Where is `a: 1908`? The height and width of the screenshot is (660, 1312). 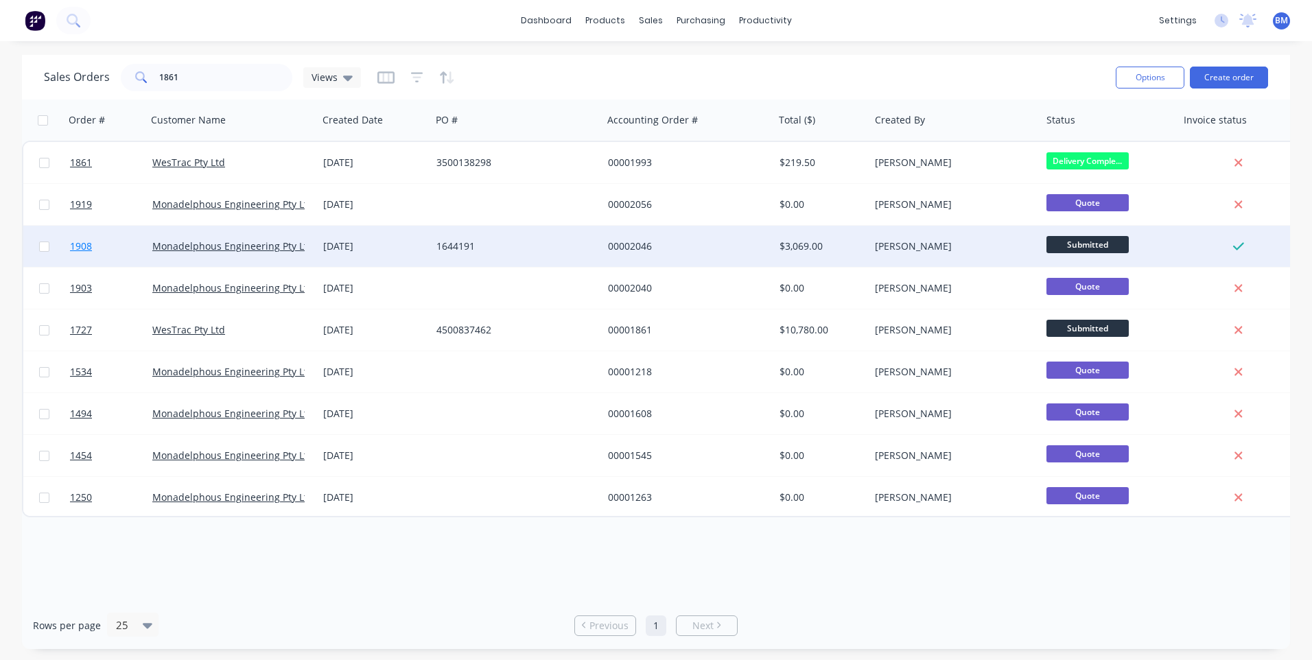
a: 1908 is located at coordinates (111, 246).